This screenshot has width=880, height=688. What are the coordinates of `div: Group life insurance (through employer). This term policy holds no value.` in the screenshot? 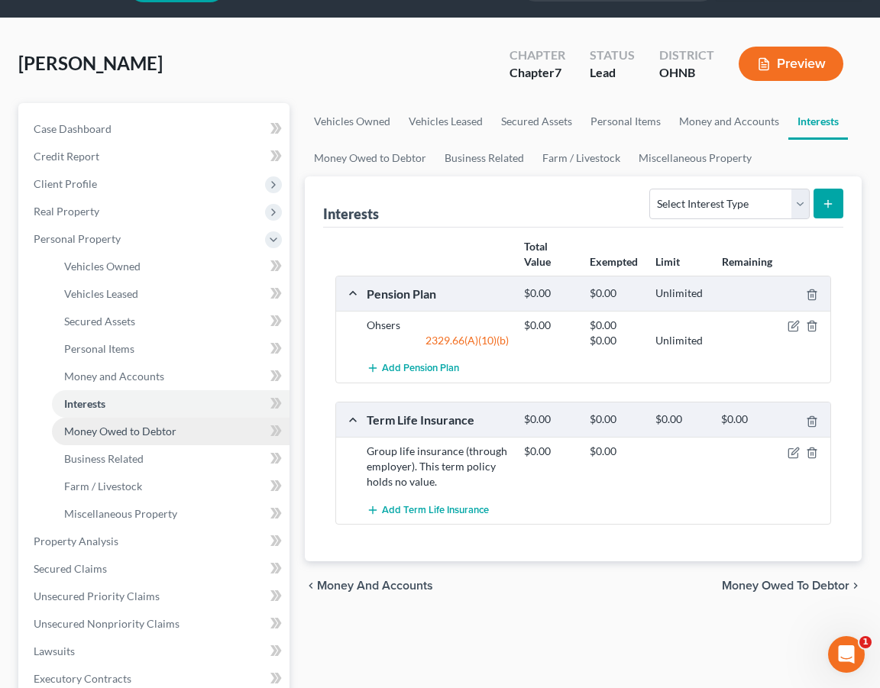 It's located at (437, 467).